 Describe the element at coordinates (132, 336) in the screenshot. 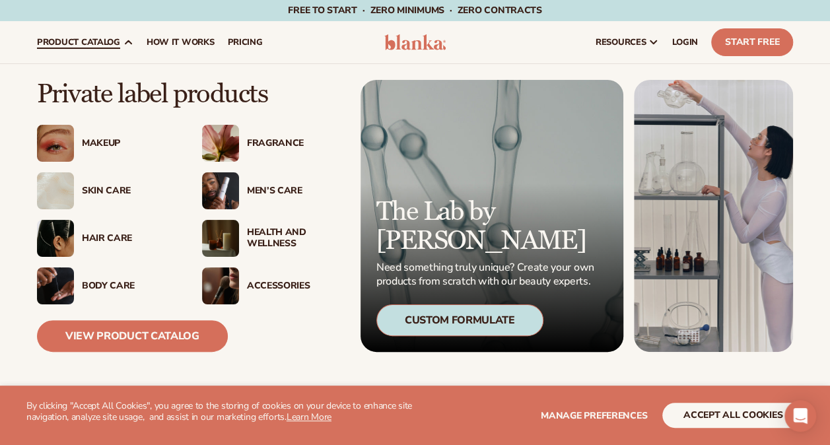

I see `a: View Product Catalog` at that location.